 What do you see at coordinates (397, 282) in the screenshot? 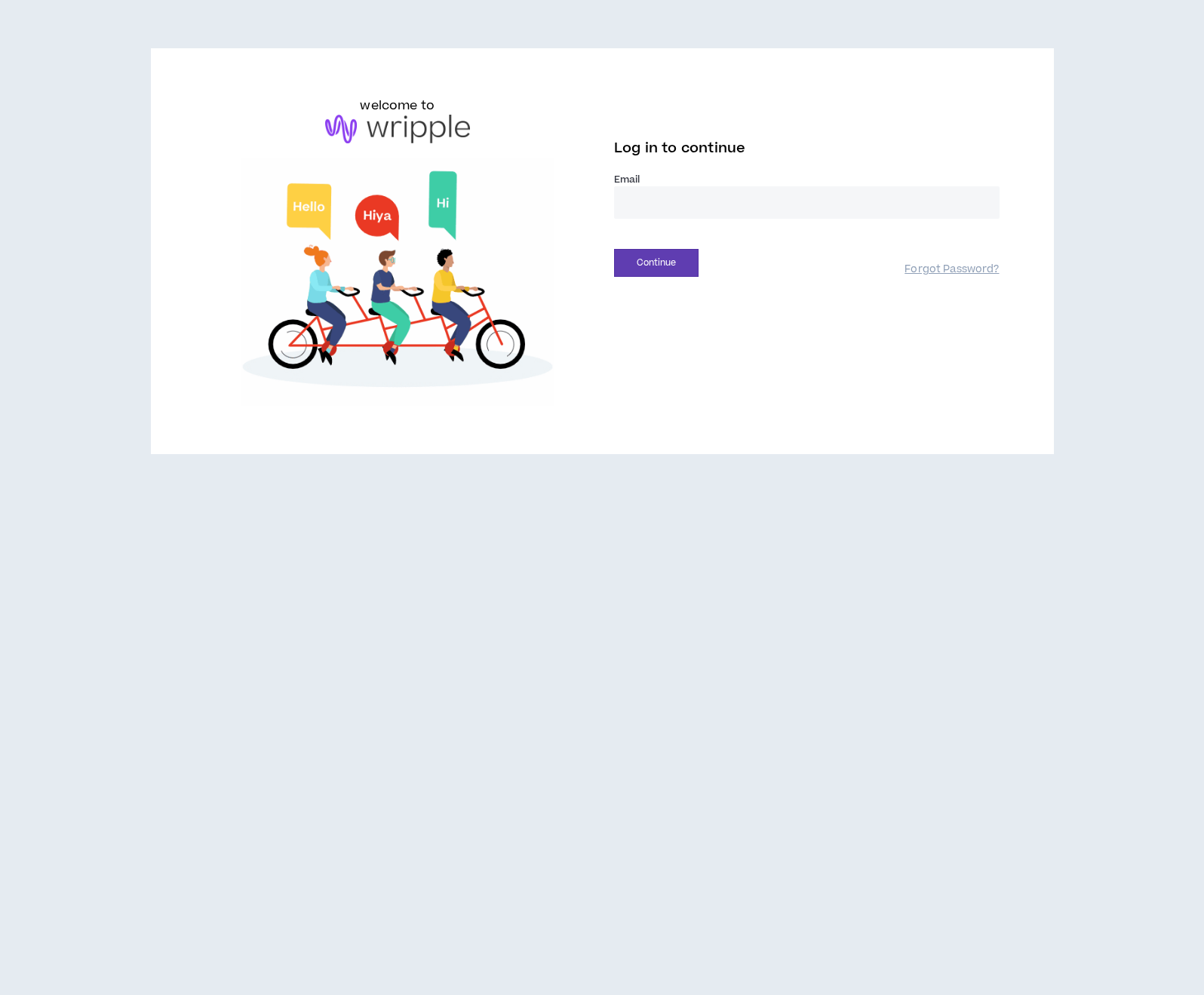
I see `img: Welcome to Wripple` at bounding box center [397, 282].